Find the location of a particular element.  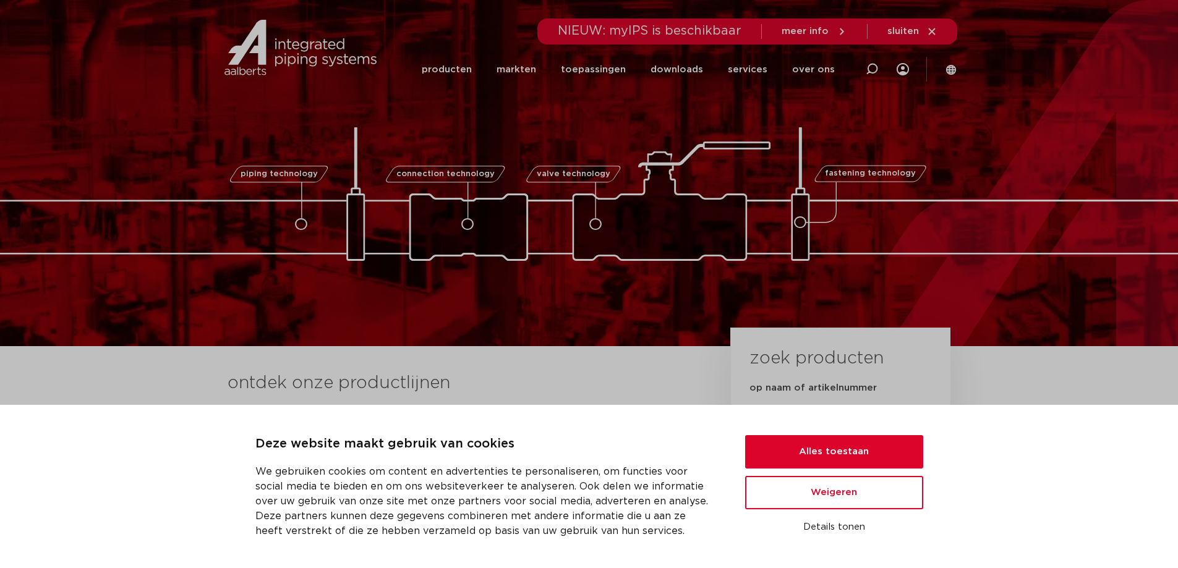

span: piping technology is located at coordinates (279, 174).